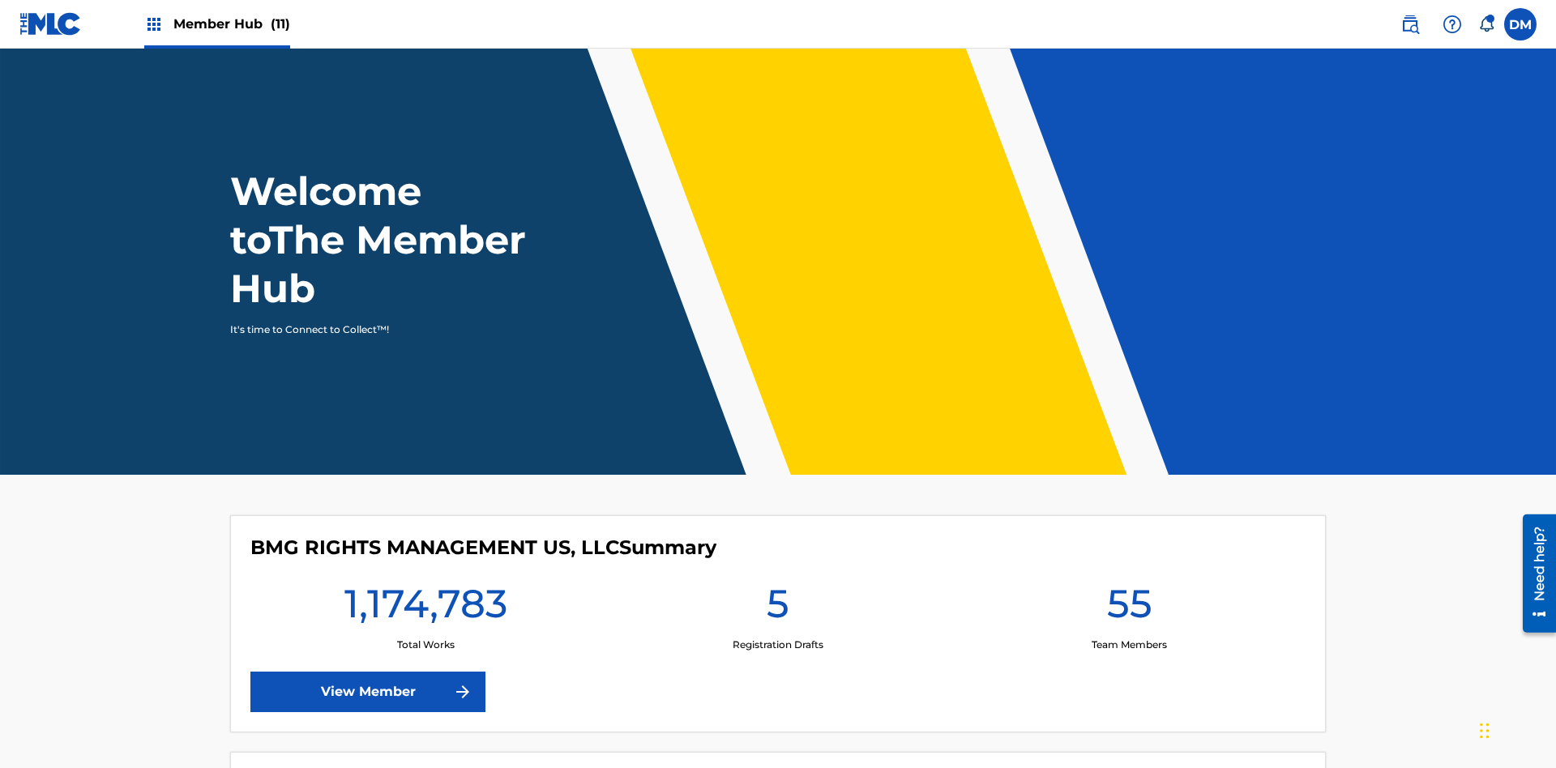  What do you see at coordinates (1453, 24) in the screenshot?
I see `div: Help` at bounding box center [1453, 24].